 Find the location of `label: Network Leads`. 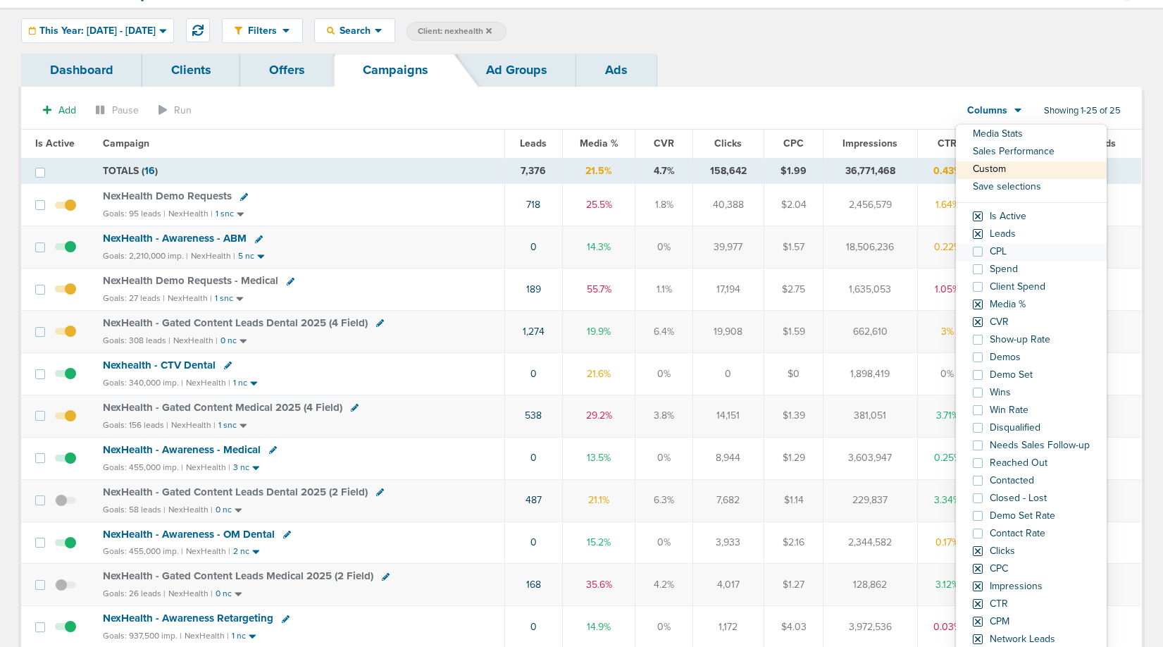

label: Network Leads is located at coordinates (1014, 639).